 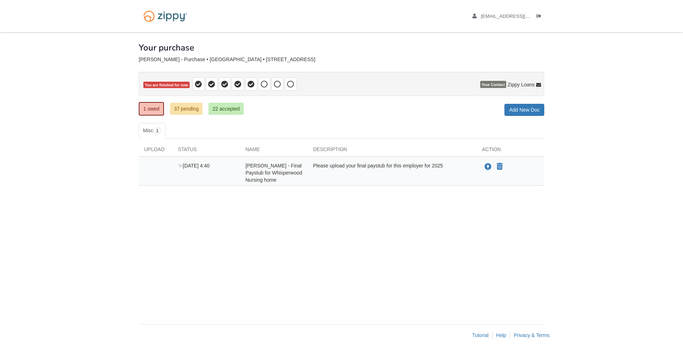 I want to click on a: Add New Doc, so click(x=525, y=110).